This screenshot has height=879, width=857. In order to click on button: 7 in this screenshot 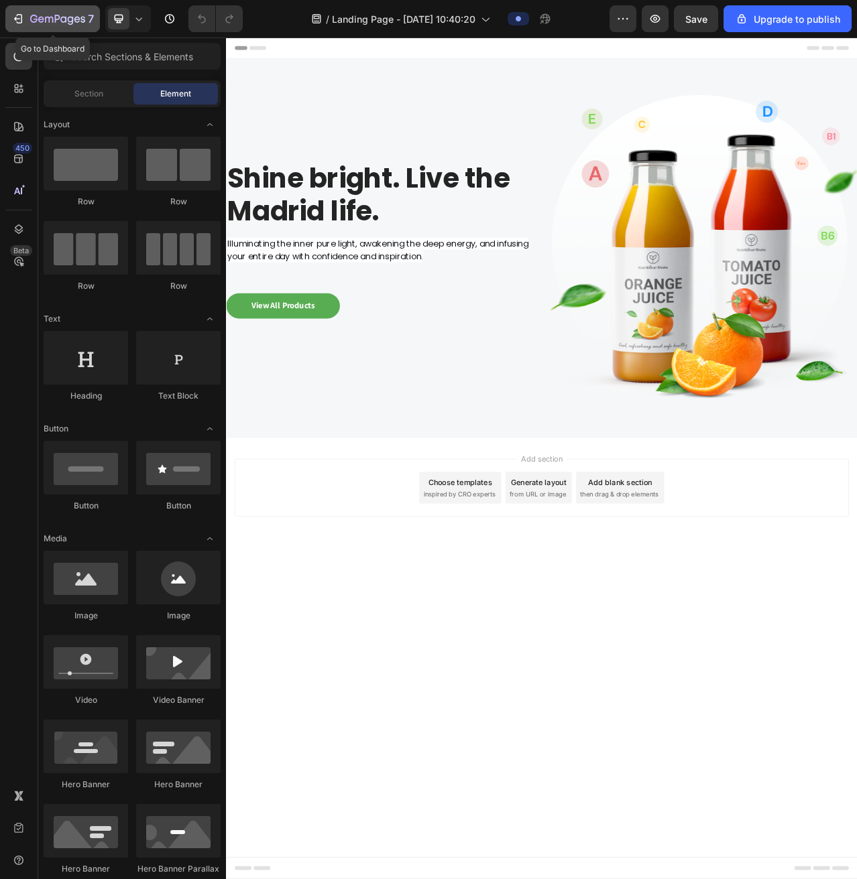, I will do `click(52, 19)`.